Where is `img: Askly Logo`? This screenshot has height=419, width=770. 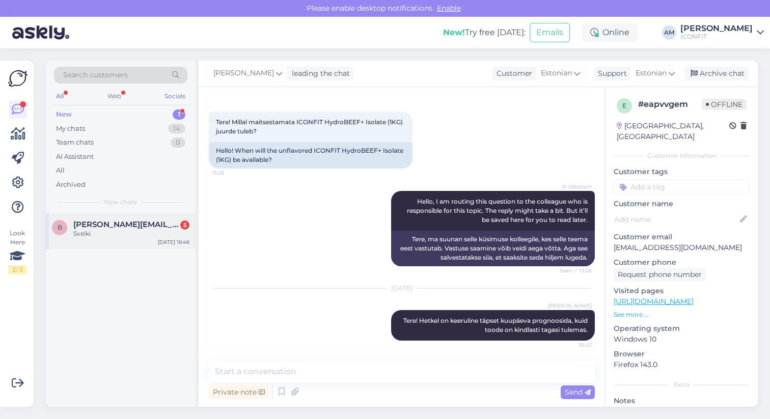
img: Askly Logo is located at coordinates (18, 78).